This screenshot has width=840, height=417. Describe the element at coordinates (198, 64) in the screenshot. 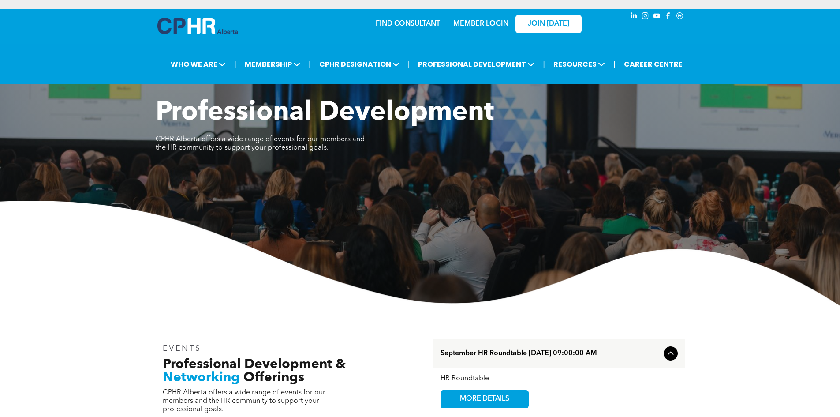

I see `span: WHO WE ARE` at that location.